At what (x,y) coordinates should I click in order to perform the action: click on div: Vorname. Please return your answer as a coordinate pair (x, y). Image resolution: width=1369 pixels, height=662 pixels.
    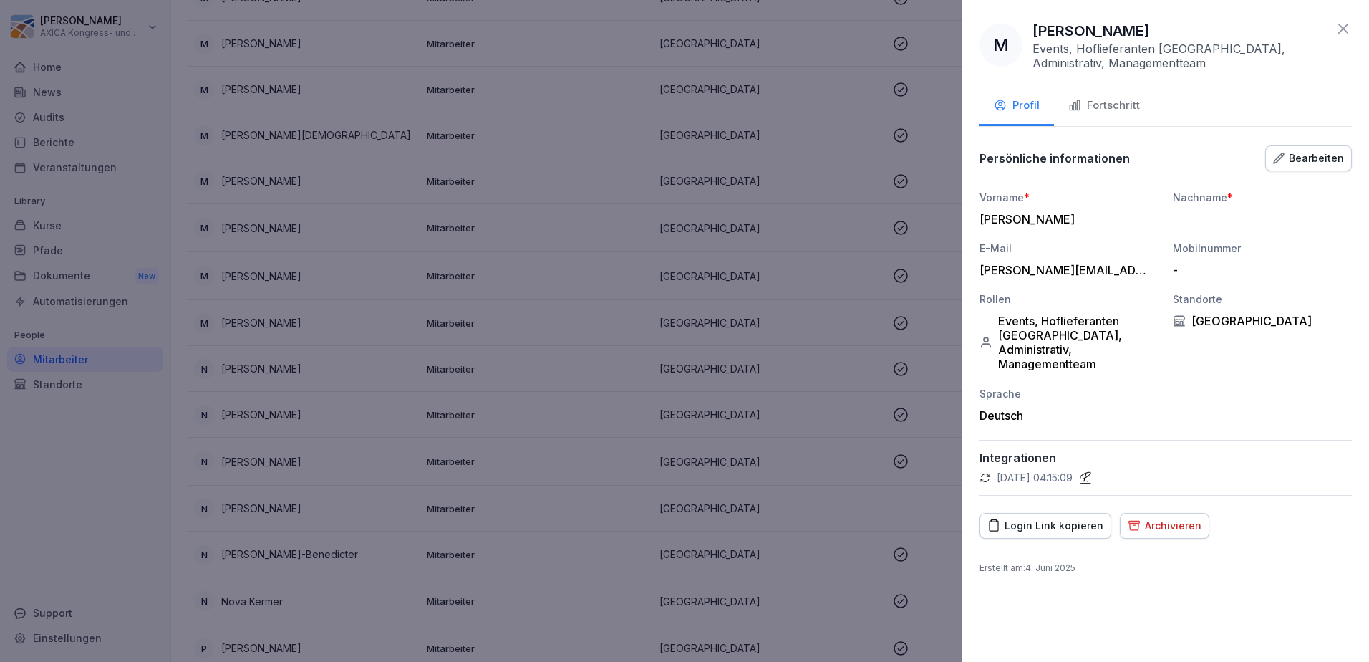
    Looking at the image, I should click on (1069, 197).